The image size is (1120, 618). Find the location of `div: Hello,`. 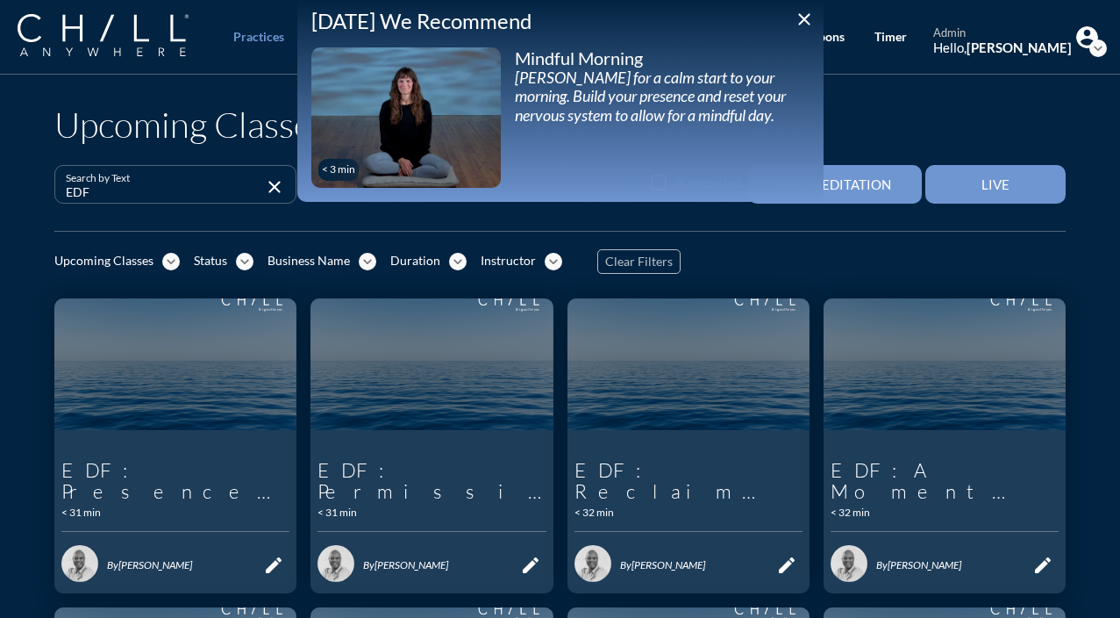

div: Hello, is located at coordinates (1003, 47).